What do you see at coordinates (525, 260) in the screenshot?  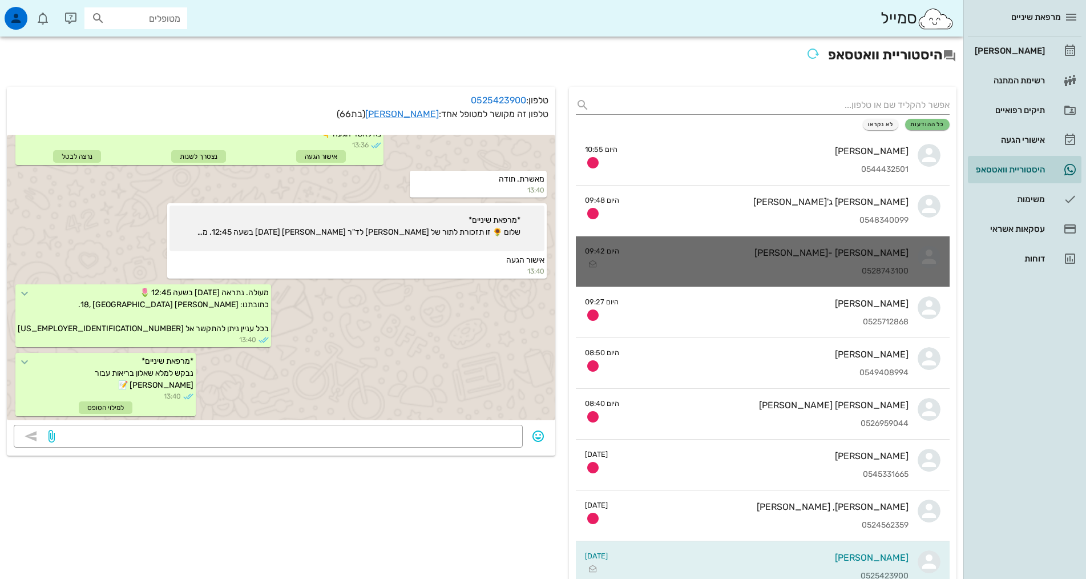 I see `span: אישור הגעה` at bounding box center [525, 260].